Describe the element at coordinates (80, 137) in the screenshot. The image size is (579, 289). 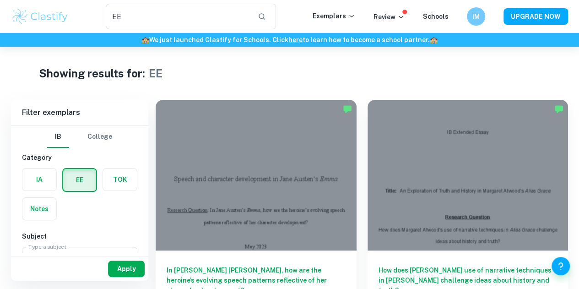
I see `div: Filter type choice` at that location.